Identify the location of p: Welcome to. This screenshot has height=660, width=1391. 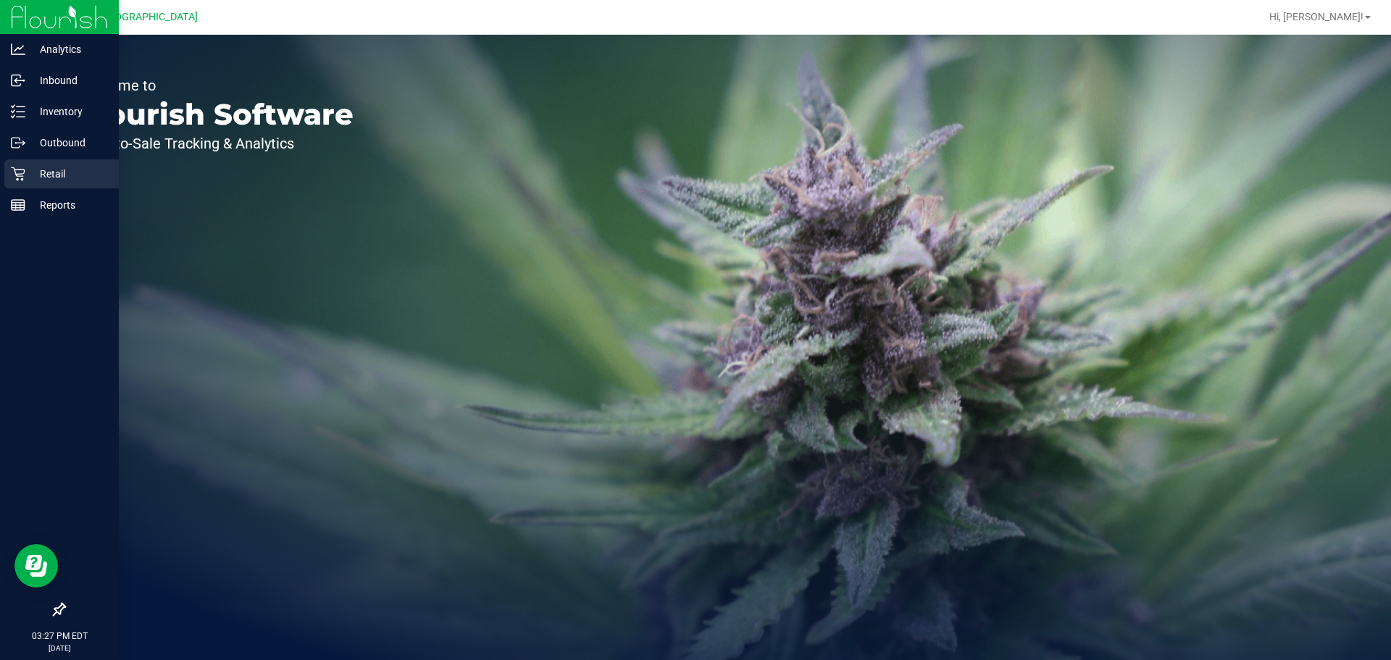
(216, 86).